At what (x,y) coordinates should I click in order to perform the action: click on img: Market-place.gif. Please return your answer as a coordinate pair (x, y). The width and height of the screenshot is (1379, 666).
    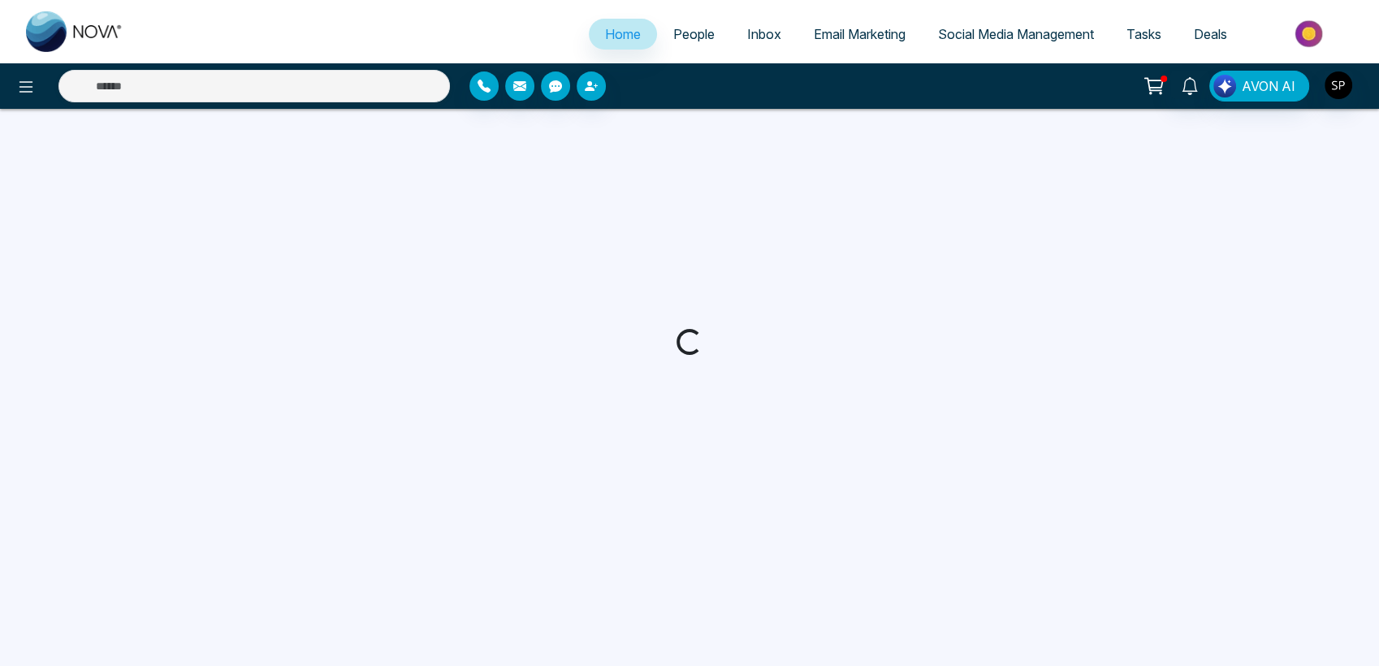
    Looking at the image, I should click on (1310, 33).